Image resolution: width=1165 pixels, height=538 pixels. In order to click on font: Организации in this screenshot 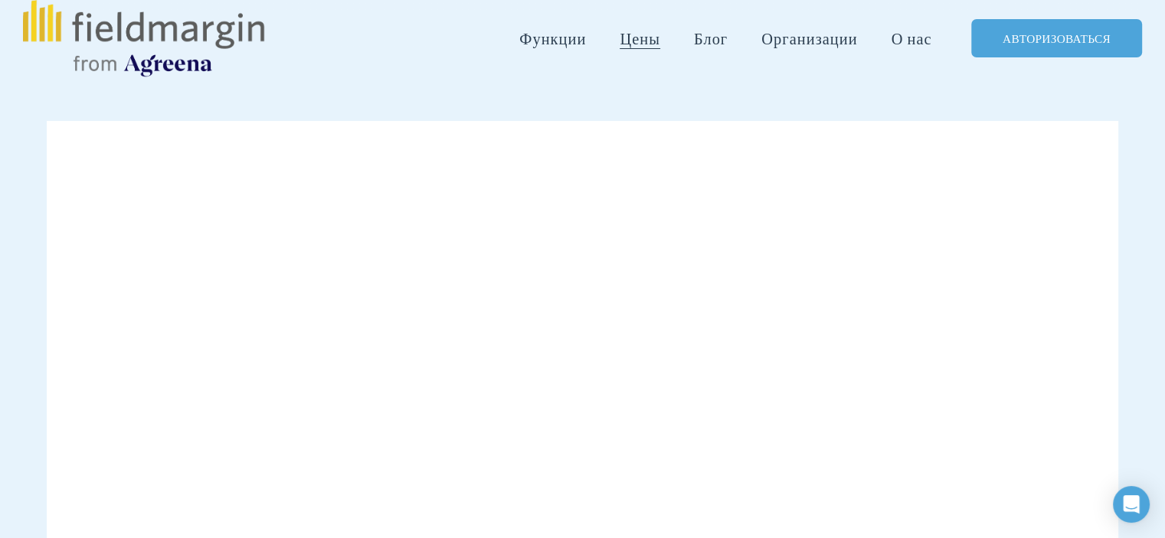, I will do `click(809, 38)`.